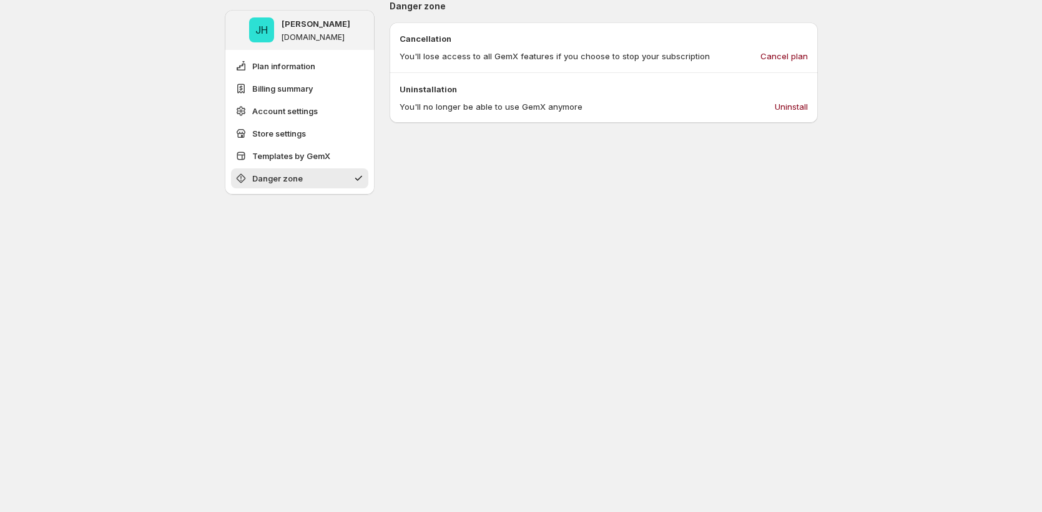 Image resolution: width=1042 pixels, height=512 pixels. Describe the element at coordinates (604, 39) in the screenshot. I see `p: Cancellation` at that location.